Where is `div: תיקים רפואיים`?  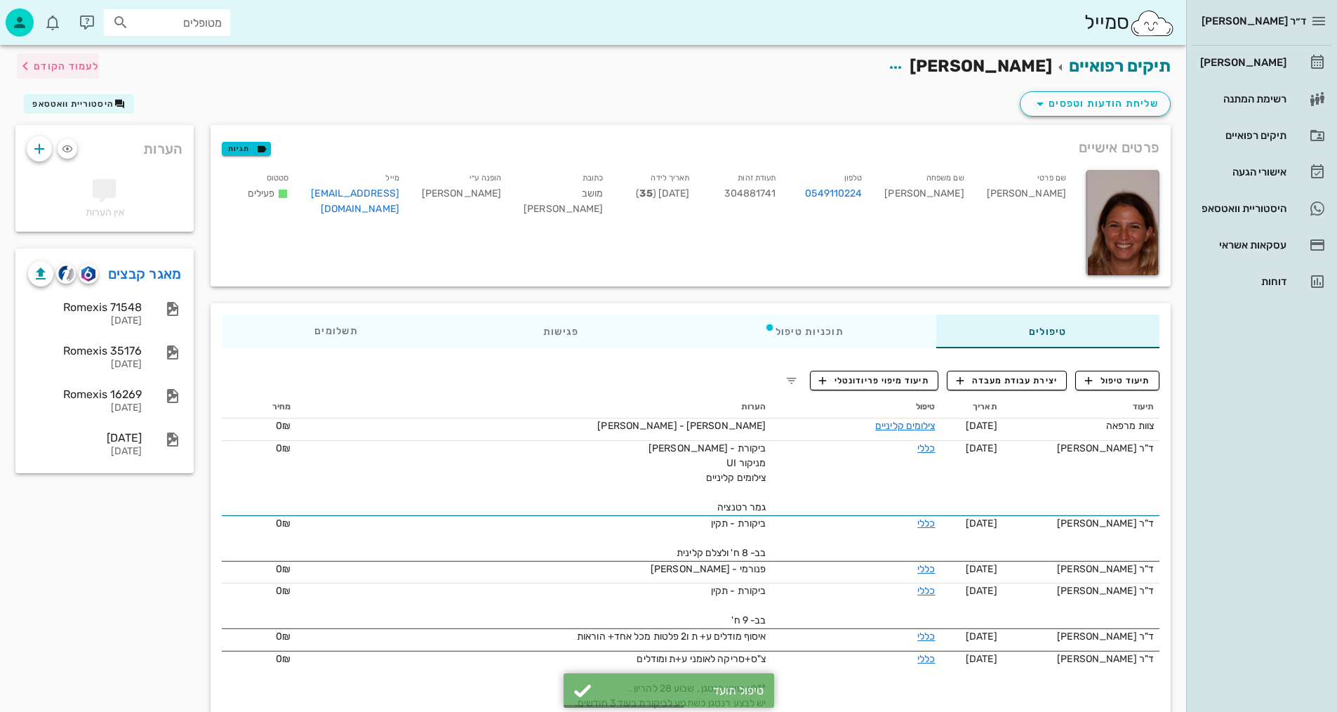 div: תיקים רפואיים is located at coordinates (1241, 135).